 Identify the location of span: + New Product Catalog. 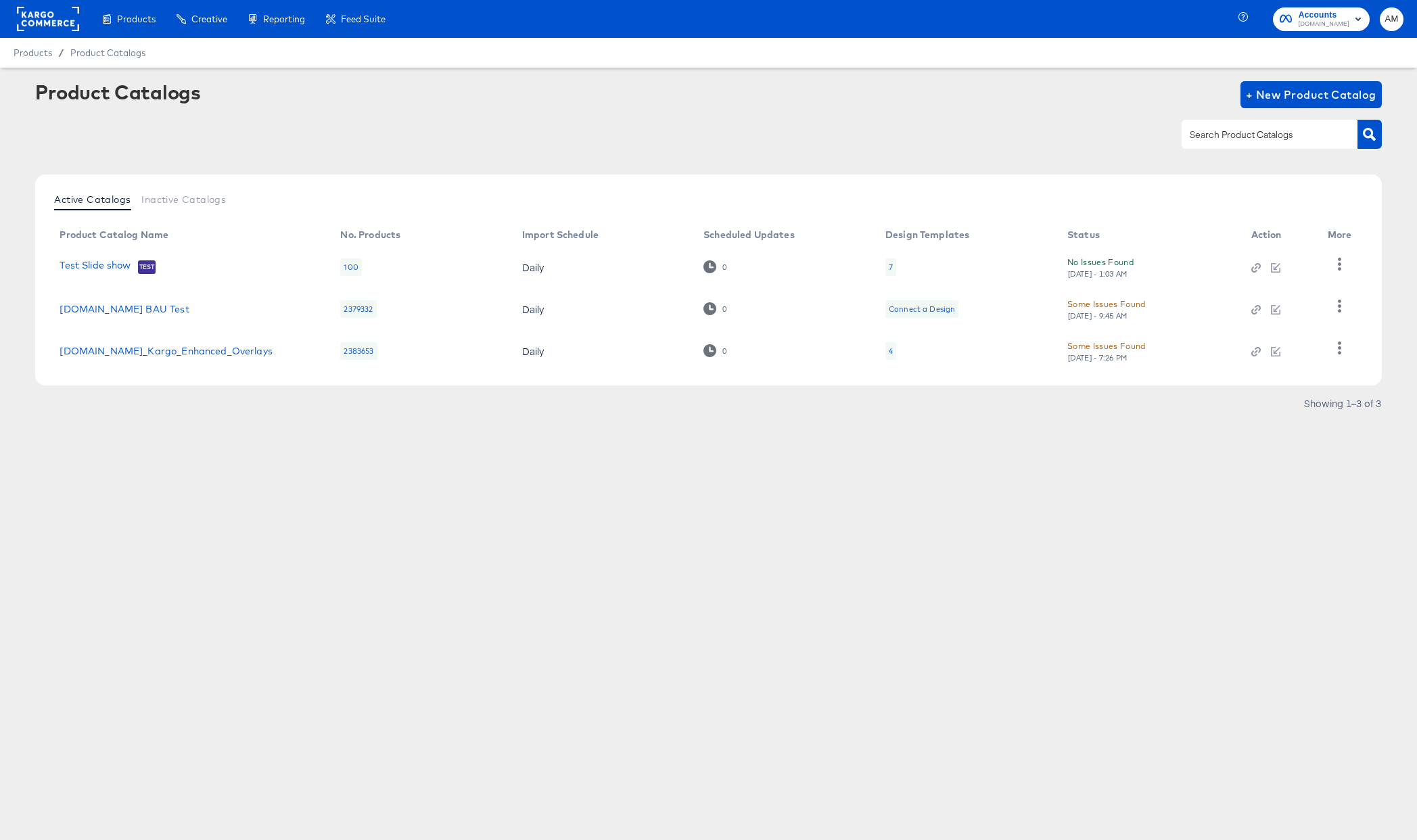
(1311, 95).